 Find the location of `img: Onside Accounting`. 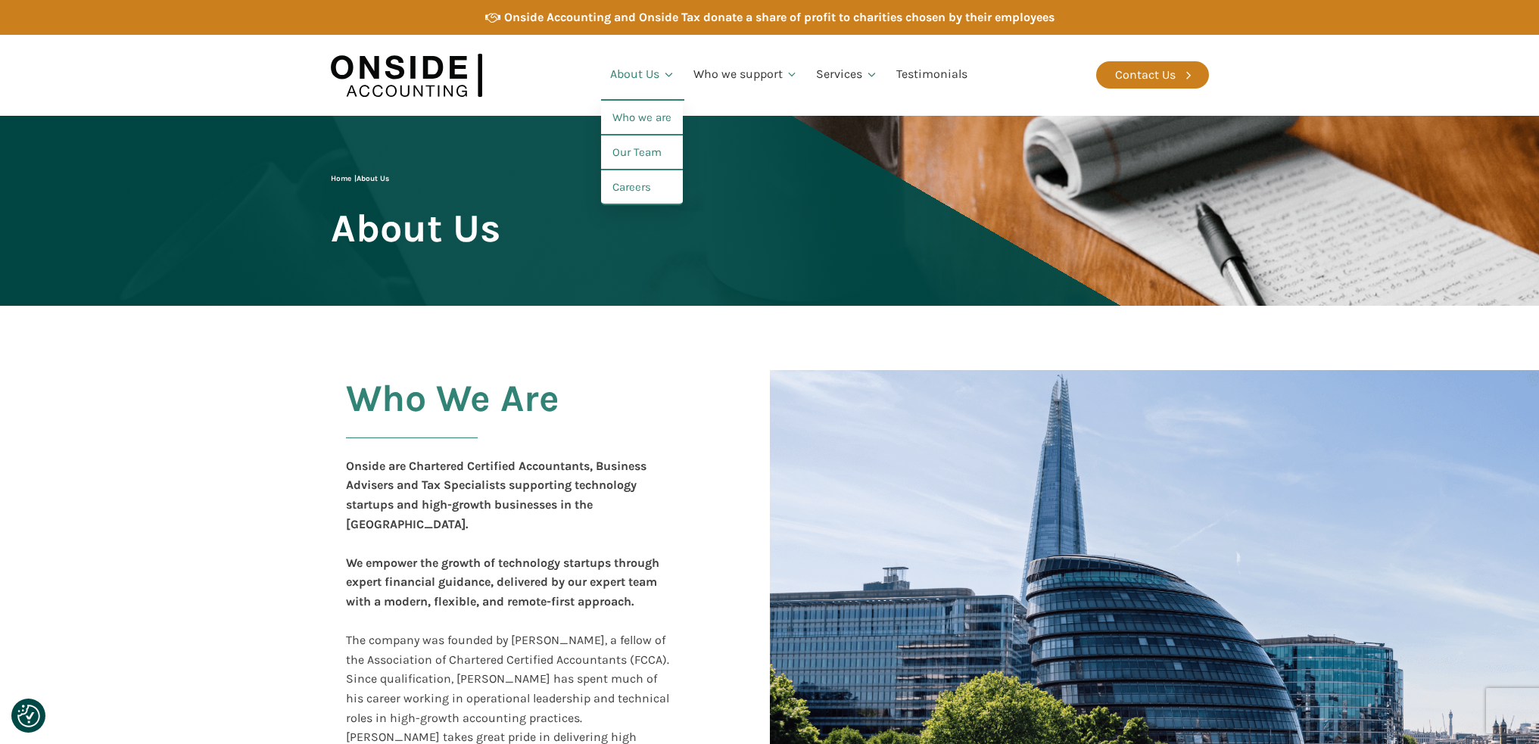

img: Onside Accounting is located at coordinates (406, 75).